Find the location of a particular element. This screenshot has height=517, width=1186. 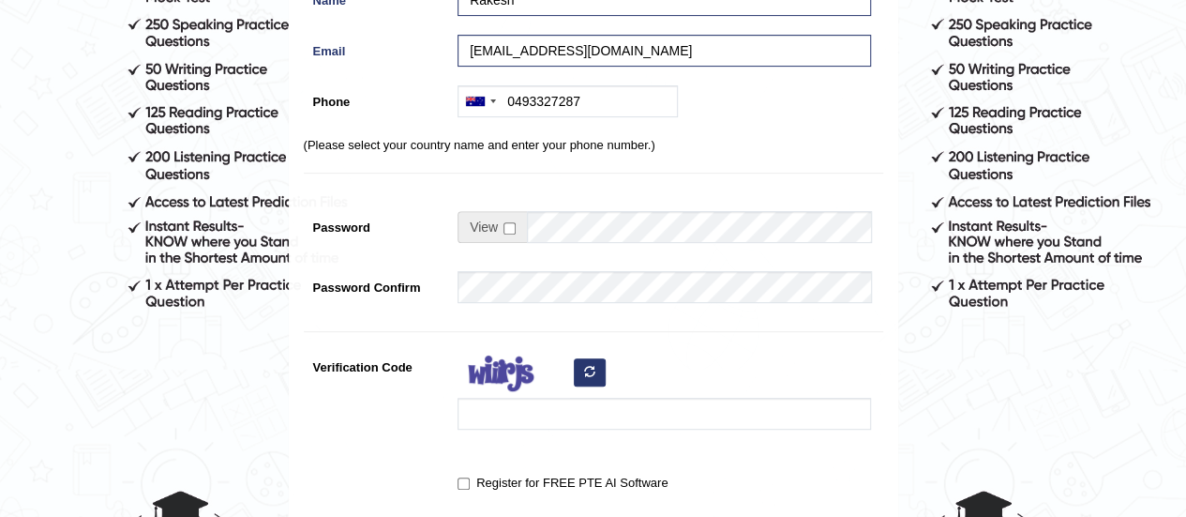

label: Register for FREE PTE AI Software is located at coordinates (563, 483).